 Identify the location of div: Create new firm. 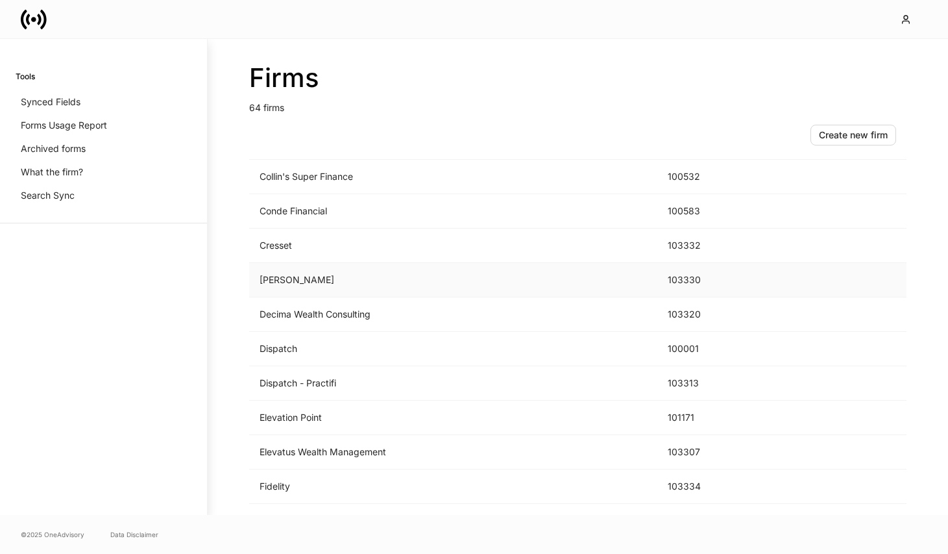
(853, 135).